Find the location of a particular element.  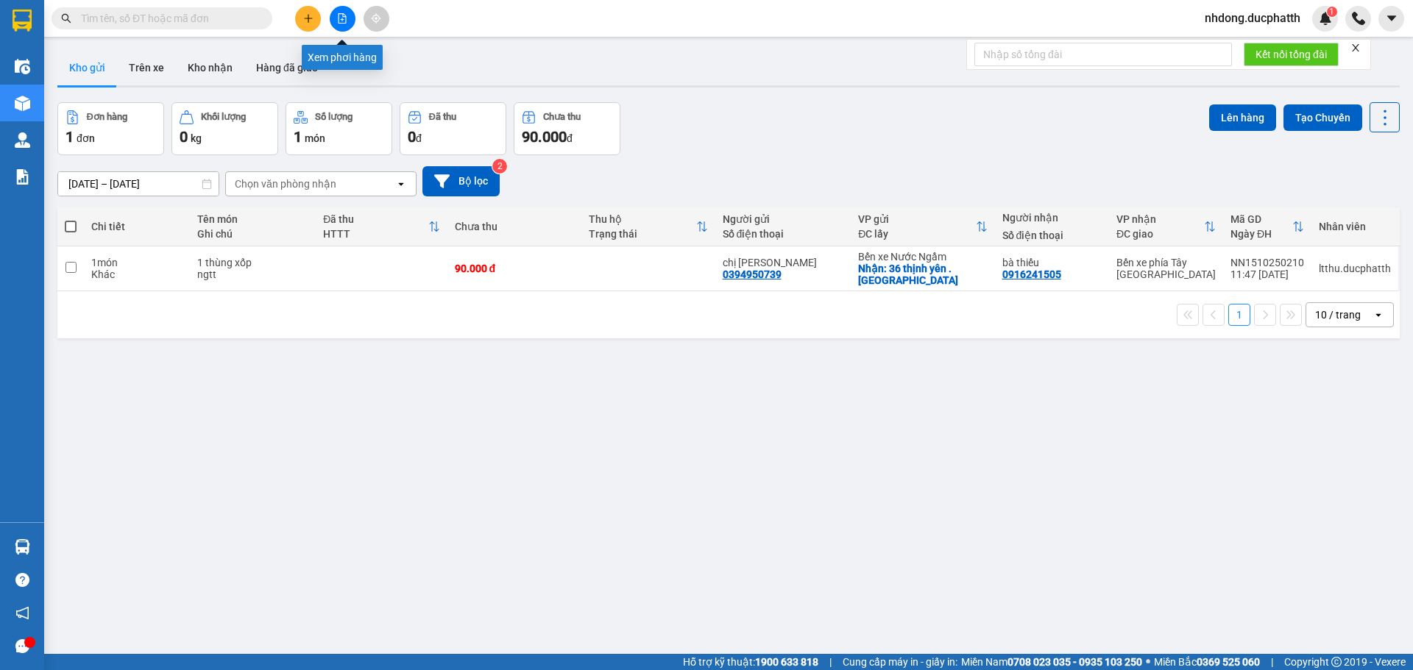

input: Select a date range. is located at coordinates (138, 184).